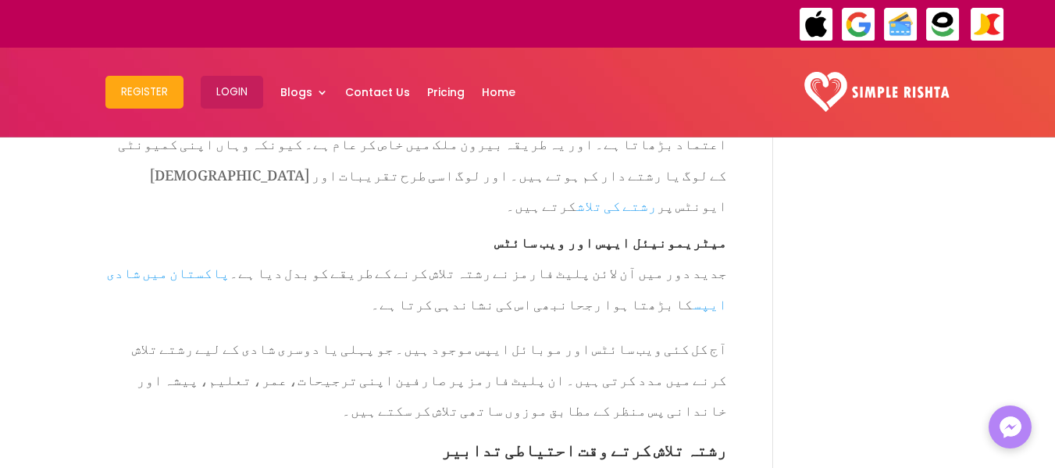  What do you see at coordinates (900, 24) in the screenshot?
I see `img: Credit Cards` at bounding box center [900, 24].